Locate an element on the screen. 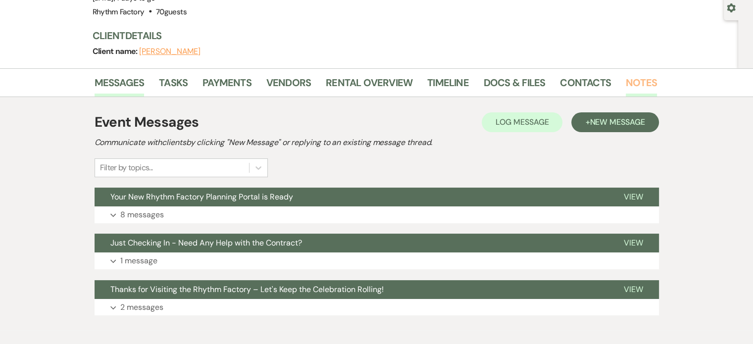 Image resolution: width=753 pixels, height=344 pixels. div: Filter by topics... is located at coordinates (126, 168).